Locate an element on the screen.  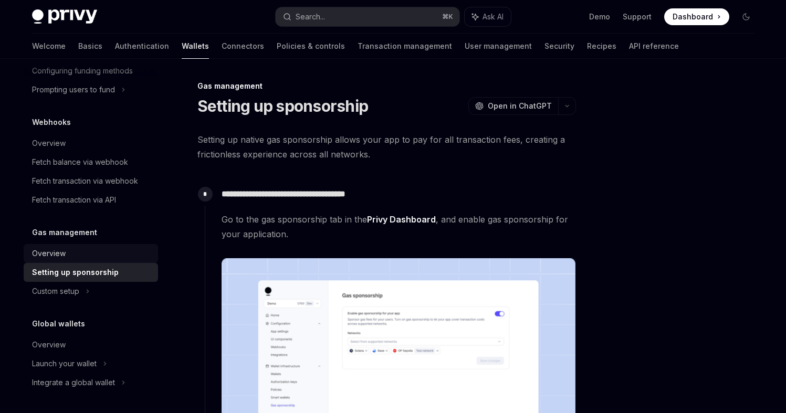
div: Fetch transaction via webhook is located at coordinates (85, 181).